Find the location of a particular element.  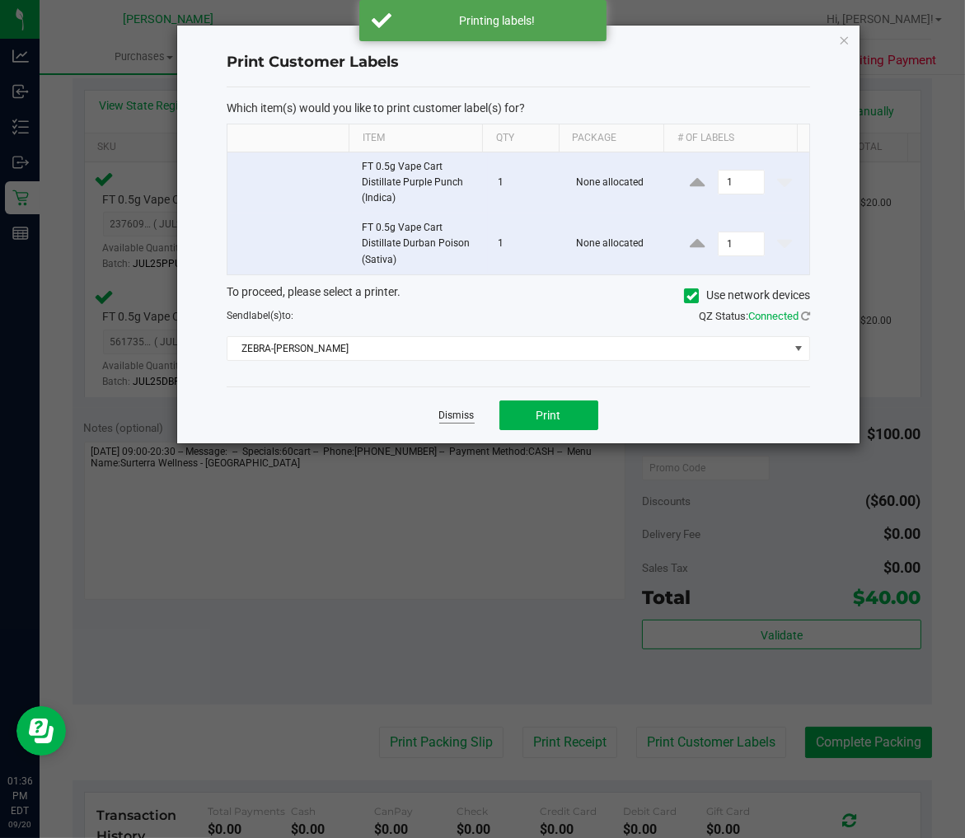

p: Which item(s) would you like to print customer label(s) for? is located at coordinates (518, 108).